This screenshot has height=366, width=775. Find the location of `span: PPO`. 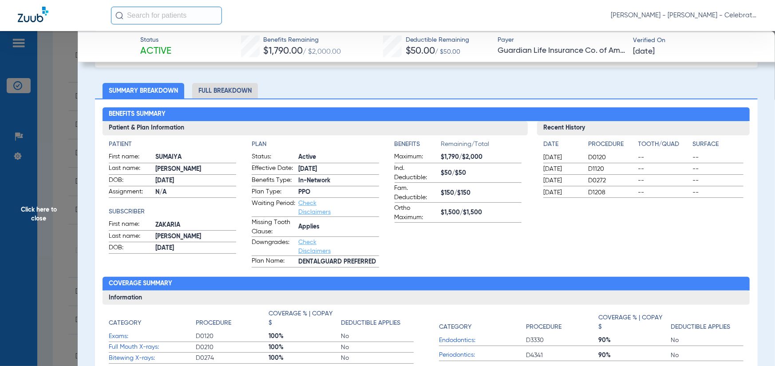

span: PPO is located at coordinates (339, 192).